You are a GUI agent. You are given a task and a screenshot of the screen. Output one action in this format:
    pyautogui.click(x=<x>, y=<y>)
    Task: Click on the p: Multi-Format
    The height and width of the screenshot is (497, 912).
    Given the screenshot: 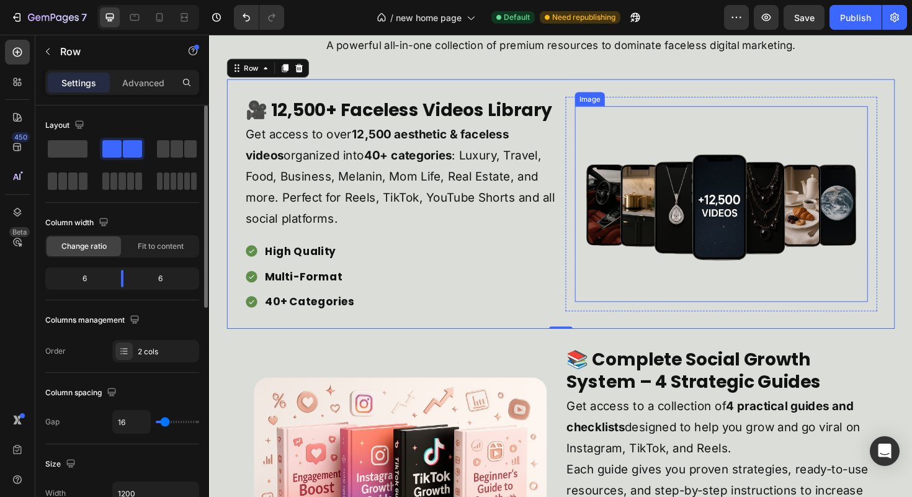 What is the action you would take?
    pyautogui.click(x=106, y=256)
    